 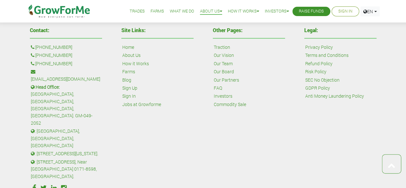 I want to click on a: Risk Policy, so click(x=316, y=72).